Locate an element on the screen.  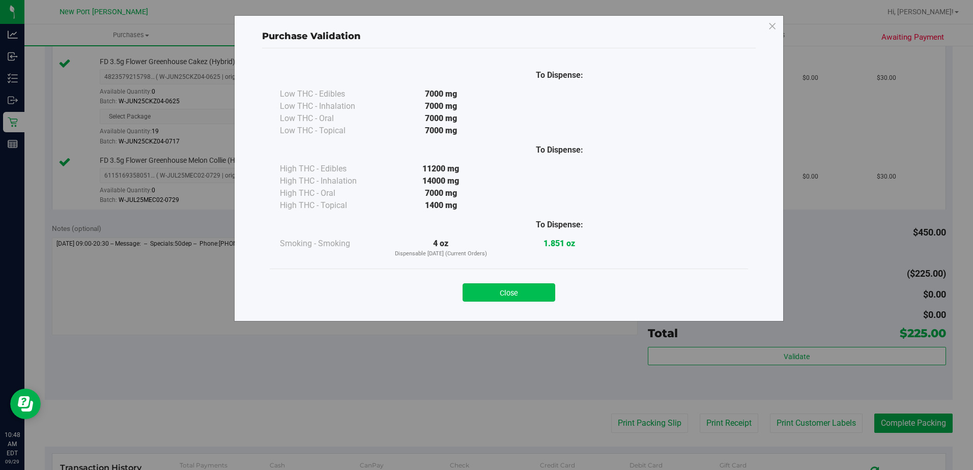
div: Smoking - Smoking is located at coordinates (331, 244).